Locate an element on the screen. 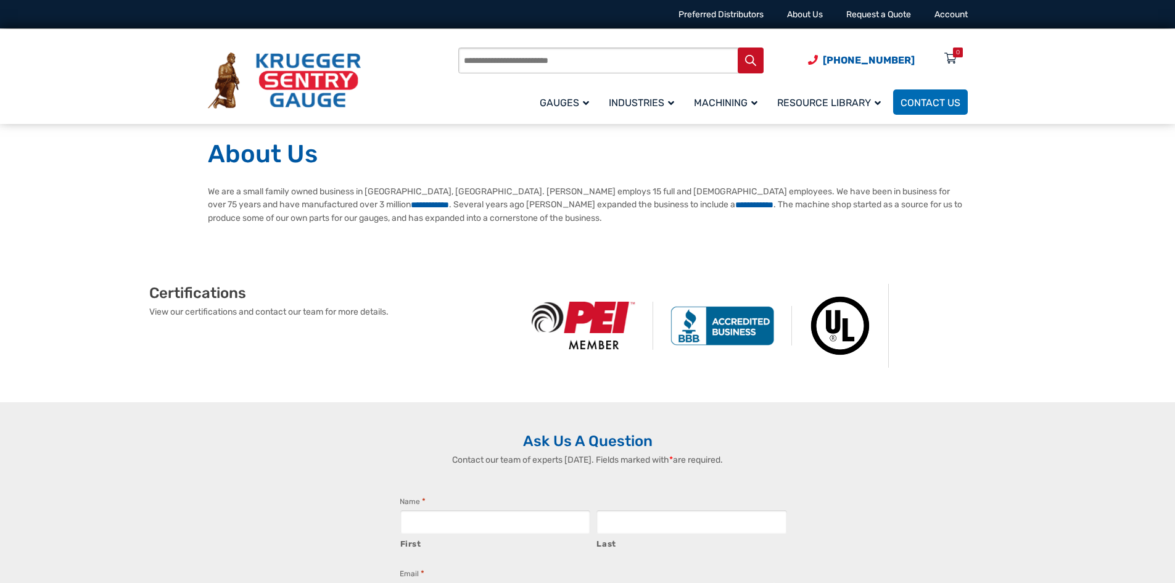 This screenshot has height=583, width=1175. p: View our certifications and contact our team for more details. is located at coordinates (332, 312).